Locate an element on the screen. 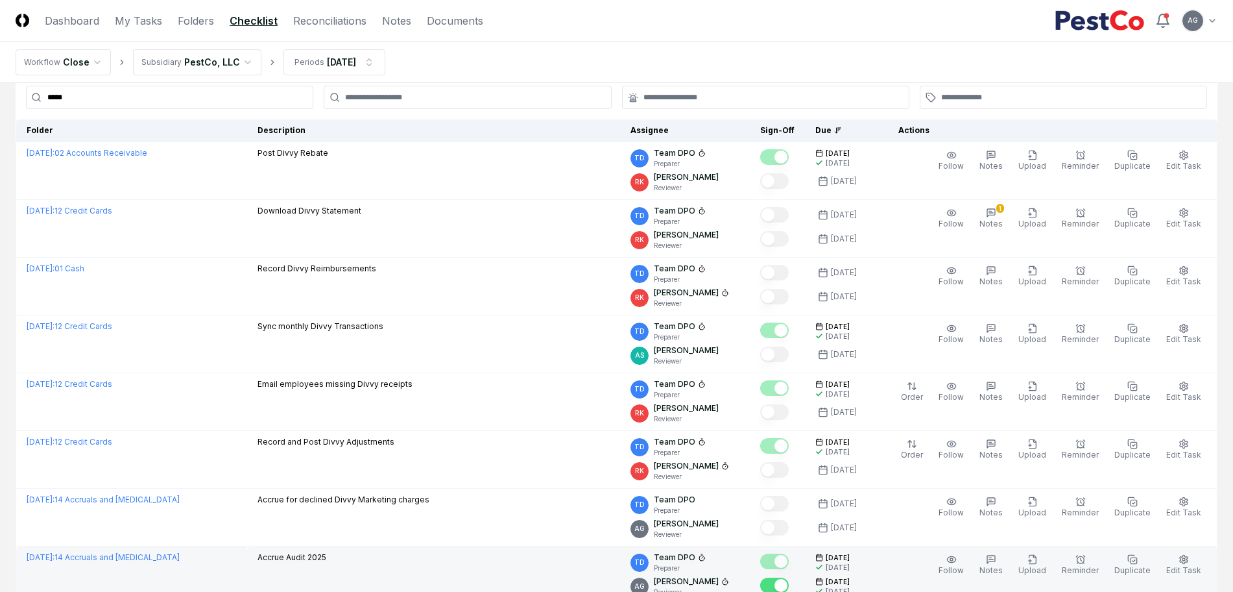 This screenshot has width=1233, height=592. div: Actions is located at coordinates (1047, 130).